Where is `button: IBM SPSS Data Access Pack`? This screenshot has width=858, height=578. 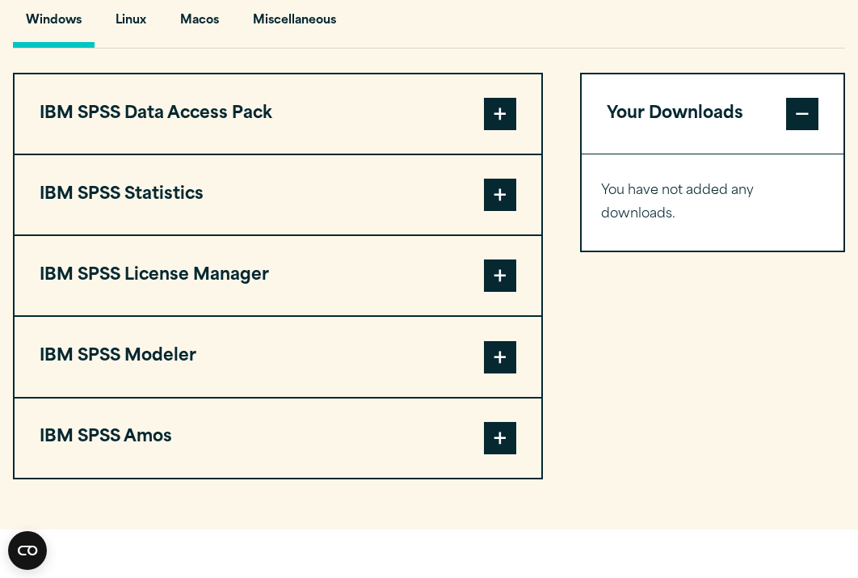 button: IBM SPSS Data Access Pack is located at coordinates (278, 114).